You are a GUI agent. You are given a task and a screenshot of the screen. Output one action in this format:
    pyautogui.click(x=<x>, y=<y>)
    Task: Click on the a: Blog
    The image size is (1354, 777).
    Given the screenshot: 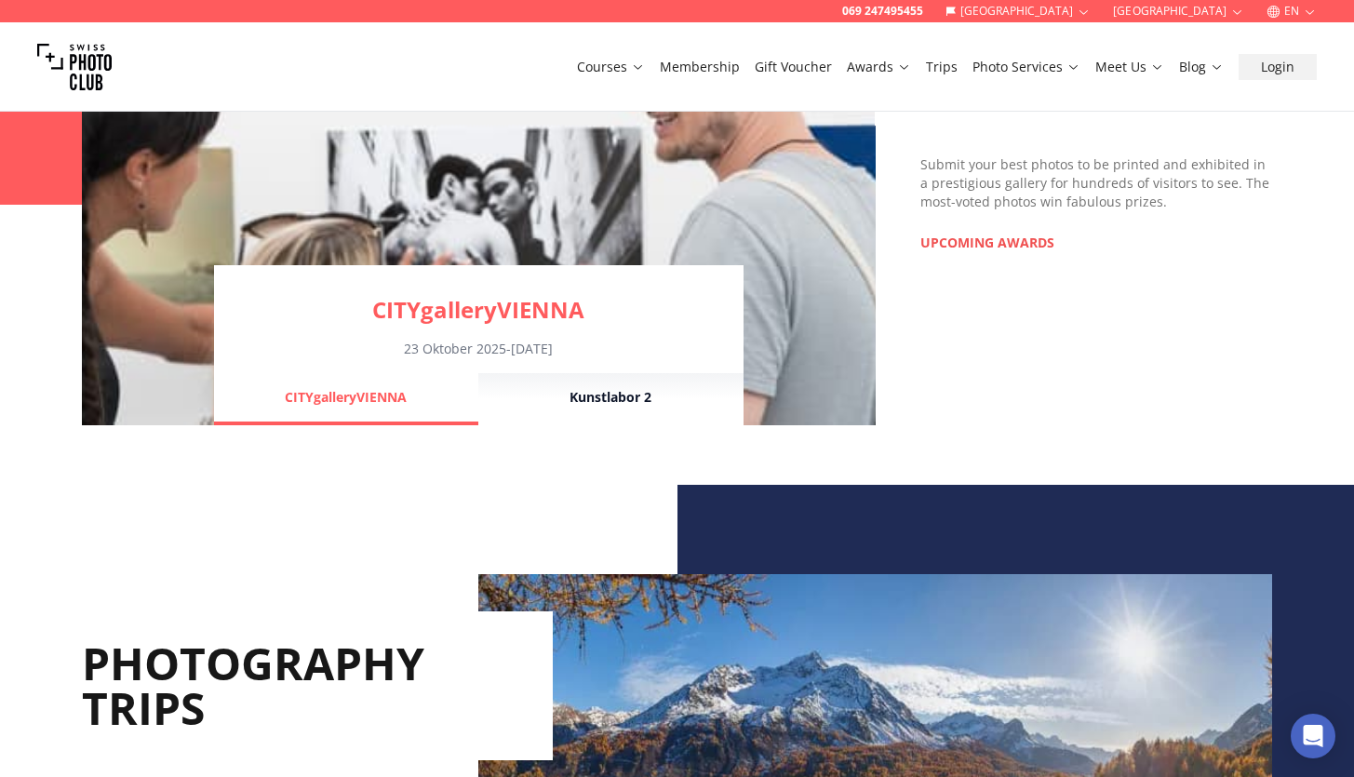 What is the action you would take?
    pyautogui.click(x=1201, y=67)
    